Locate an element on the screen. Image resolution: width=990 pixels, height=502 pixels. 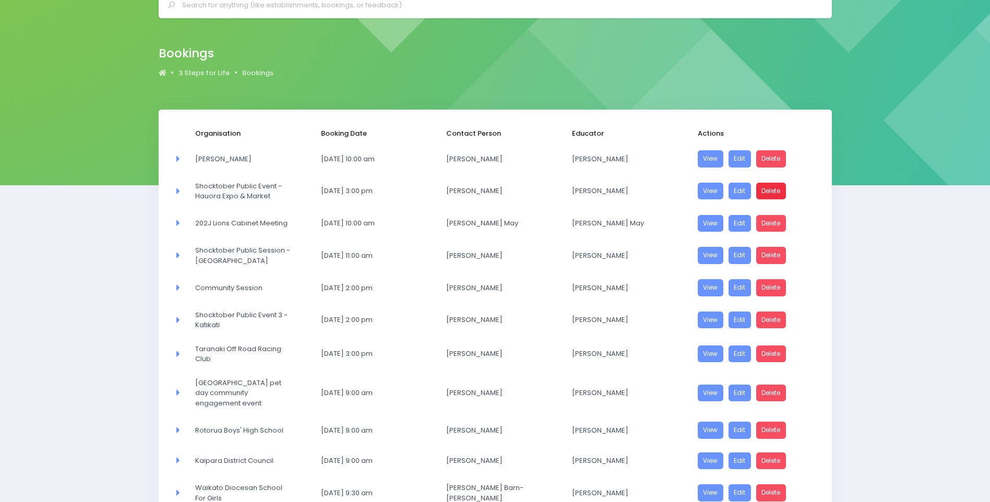
td: Peter Yandall is located at coordinates (628, 461).